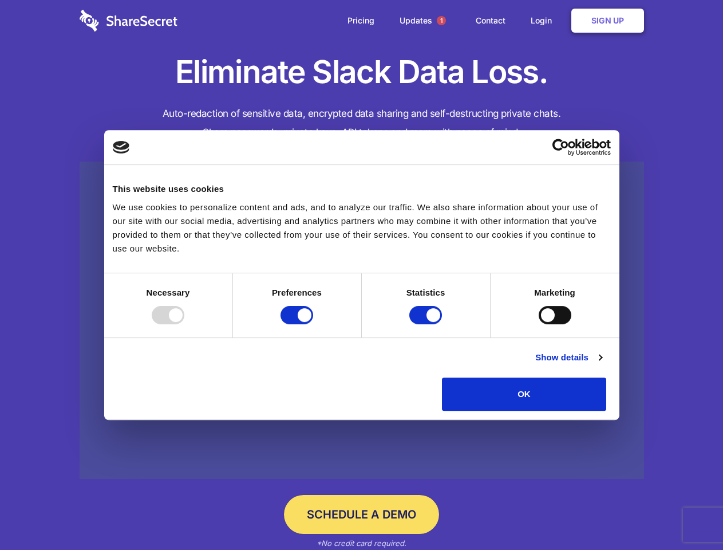 This screenshot has height=550, width=723. I want to click on strong: Preferences, so click(297, 292).